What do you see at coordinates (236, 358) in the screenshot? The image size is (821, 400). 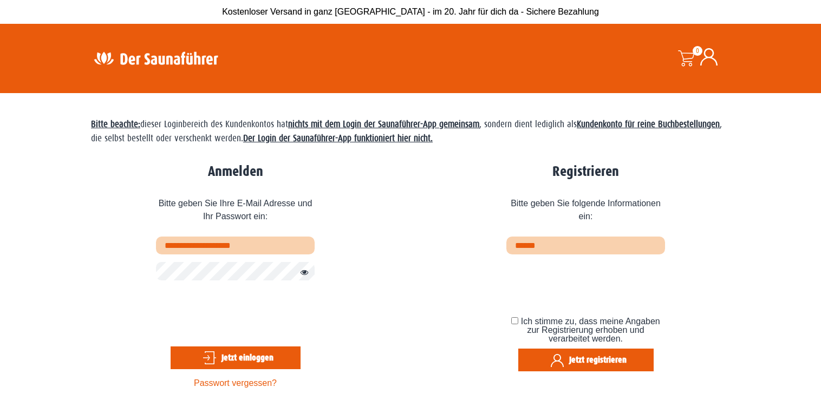 I see `button: Jetzt einloggen` at bounding box center [236, 358].